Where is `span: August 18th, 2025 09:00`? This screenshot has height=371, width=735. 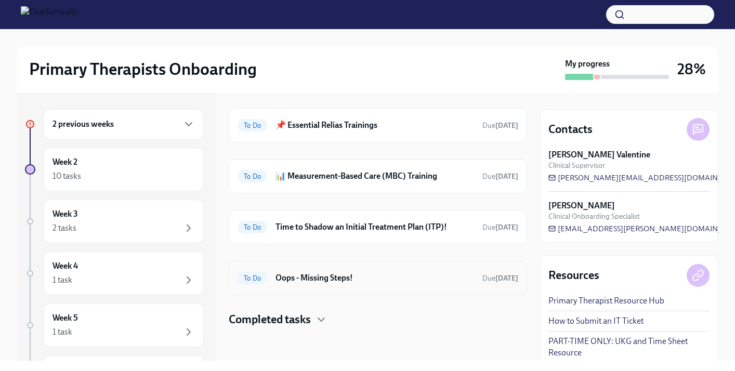
span: August 18th, 2025 09:00 is located at coordinates (500, 125).